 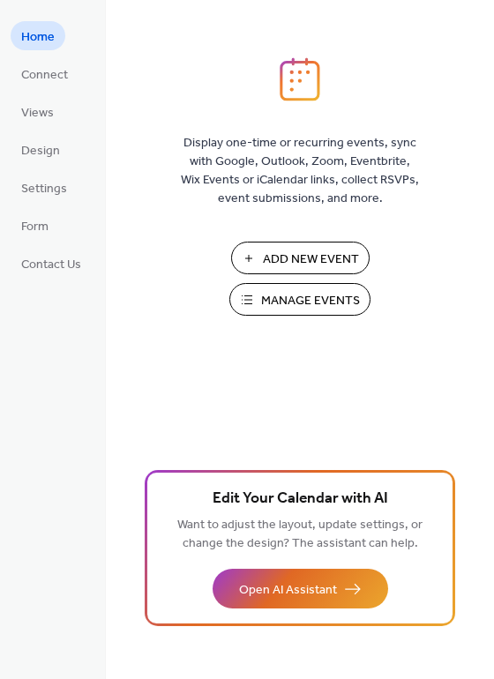 What do you see at coordinates (300, 499) in the screenshot?
I see `span: Edit Your Calendar with AI` at bounding box center [300, 499].